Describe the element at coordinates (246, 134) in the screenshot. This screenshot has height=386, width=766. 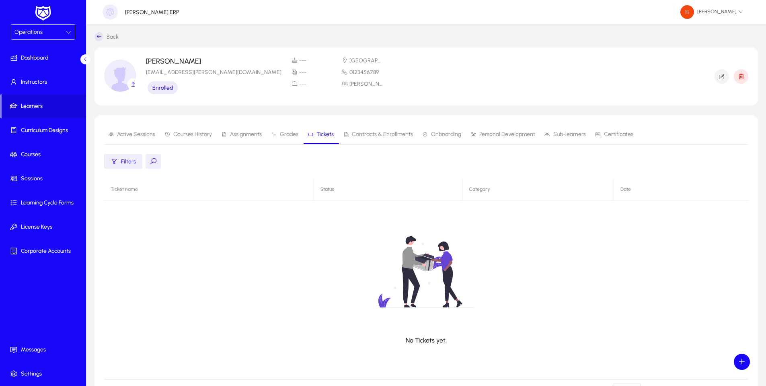
I see `span: Assignments` at that location.